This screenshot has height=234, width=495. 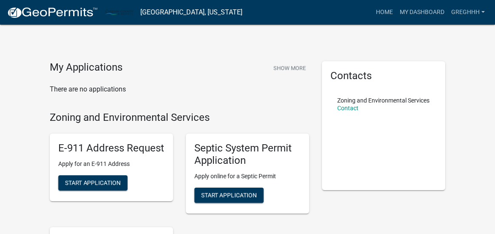 What do you see at coordinates (111, 148) in the screenshot?
I see `h5: E-911 Address Request` at bounding box center [111, 148].